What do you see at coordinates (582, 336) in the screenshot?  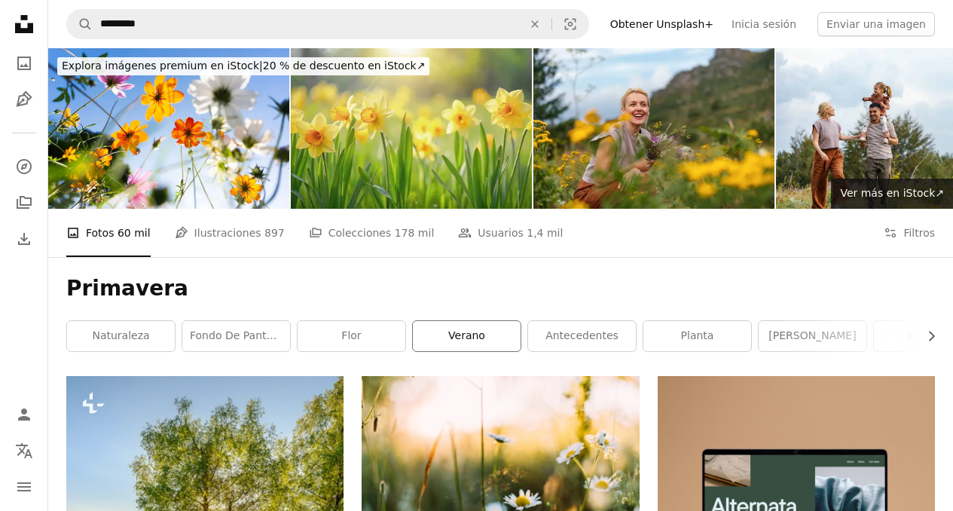 I see `a: antecedentes` at bounding box center [582, 336].